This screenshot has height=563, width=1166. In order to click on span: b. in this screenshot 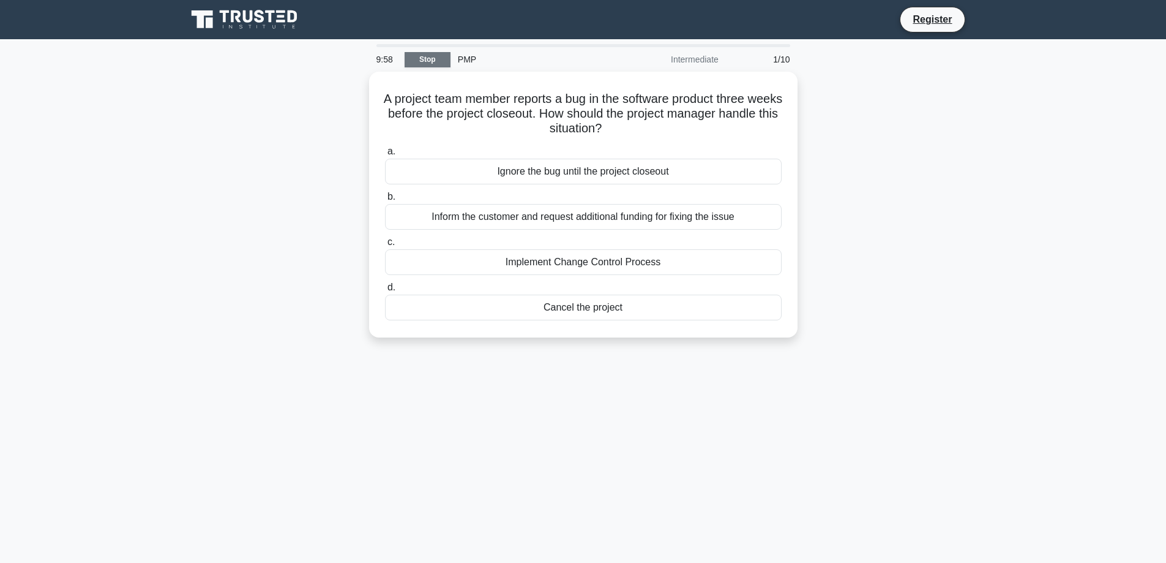, I will do `click(391, 196)`.